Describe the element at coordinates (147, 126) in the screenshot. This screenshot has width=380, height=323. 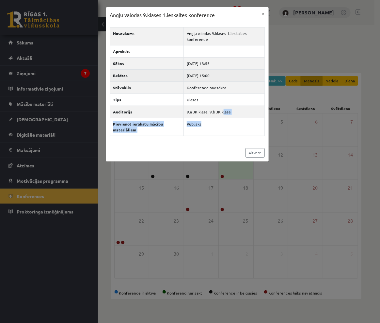
I see `th: Pievienot ierakstu mācību materiāliem` at that location.